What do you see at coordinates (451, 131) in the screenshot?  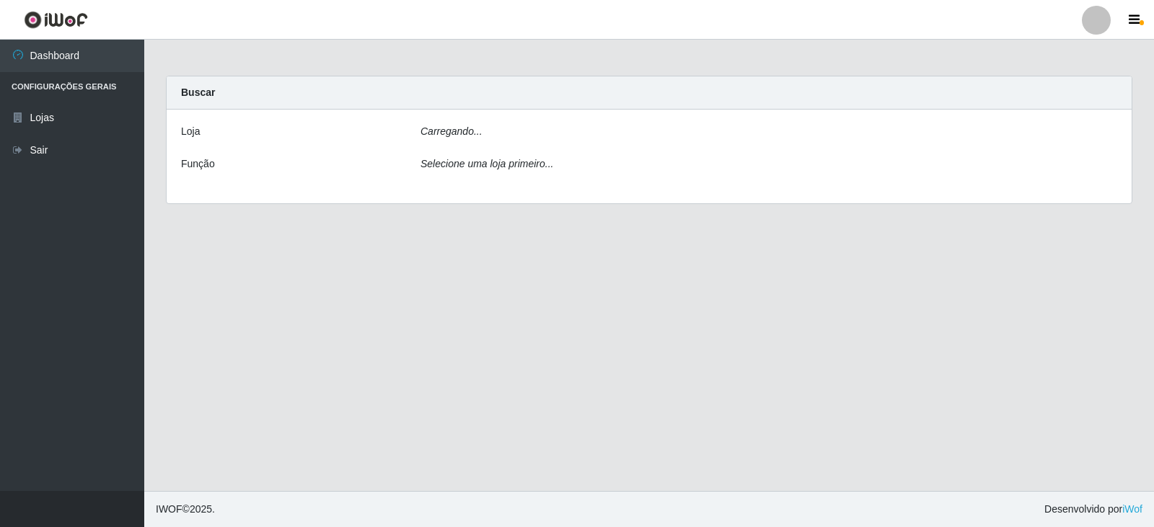 I see `i: Carregando...` at bounding box center [451, 131].